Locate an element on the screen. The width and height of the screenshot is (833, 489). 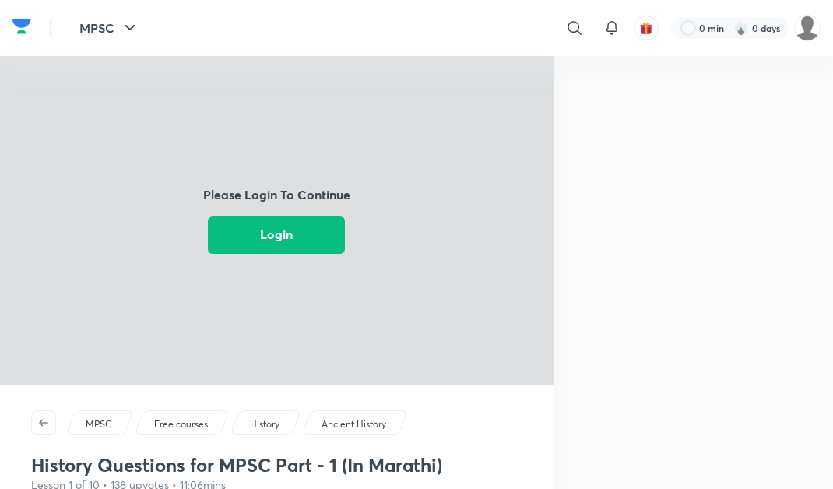
h4: Please Login To Continue is located at coordinates (277, 195).